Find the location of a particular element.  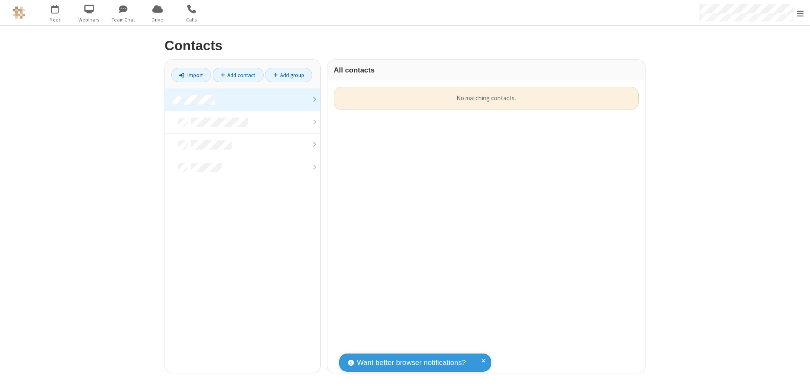

img: QA Selenium DO NOT DELETE OR CHANGE is located at coordinates (19, 13).